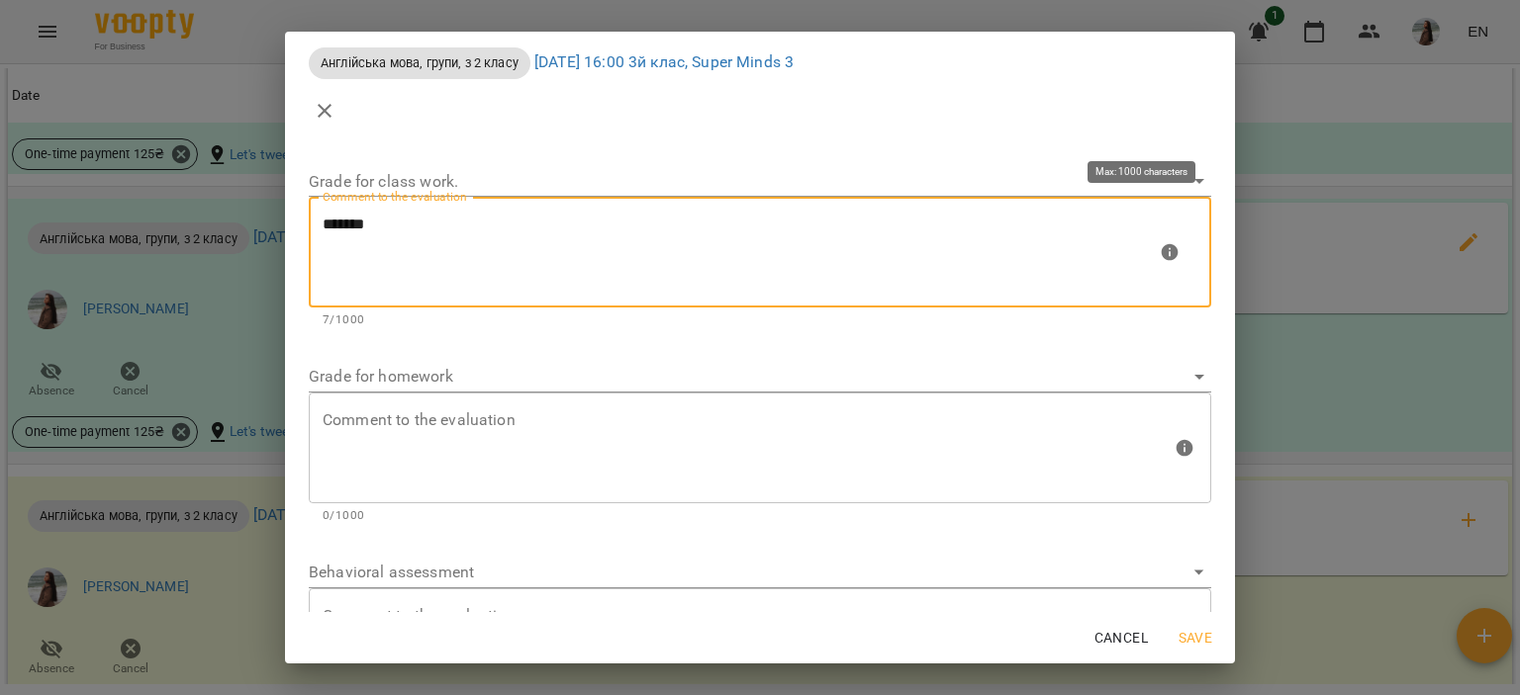 This screenshot has height=695, width=1520. Describe the element at coordinates (760, 516) in the screenshot. I see `p: 0/1000` at that location.